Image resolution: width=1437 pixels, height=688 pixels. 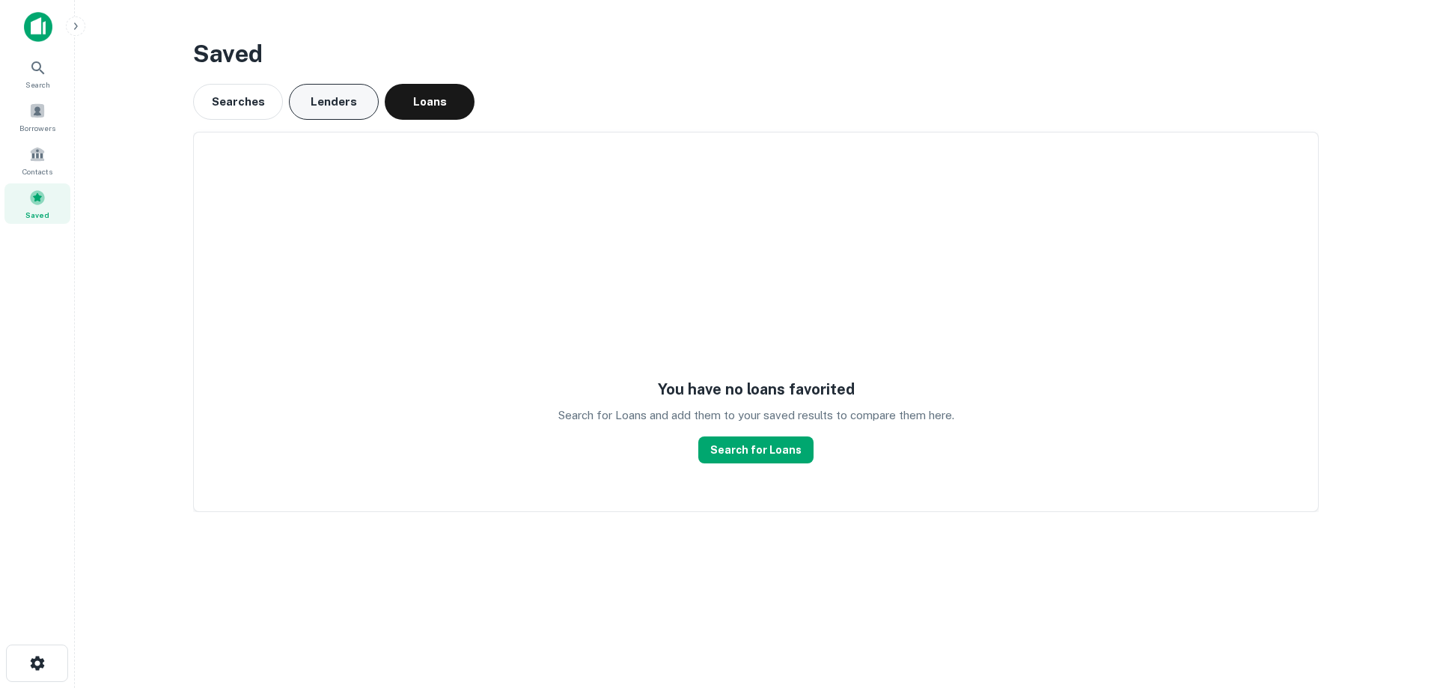 I want to click on div: Saved, so click(x=37, y=204).